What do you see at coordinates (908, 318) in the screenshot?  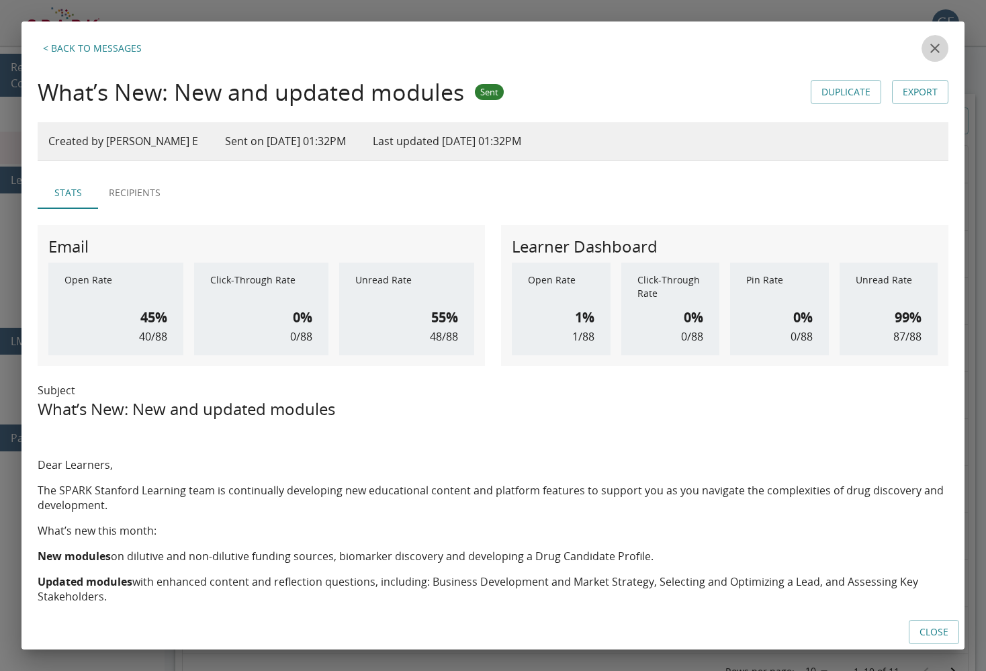 I see `h6: 99%` at bounding box center [908, 318].